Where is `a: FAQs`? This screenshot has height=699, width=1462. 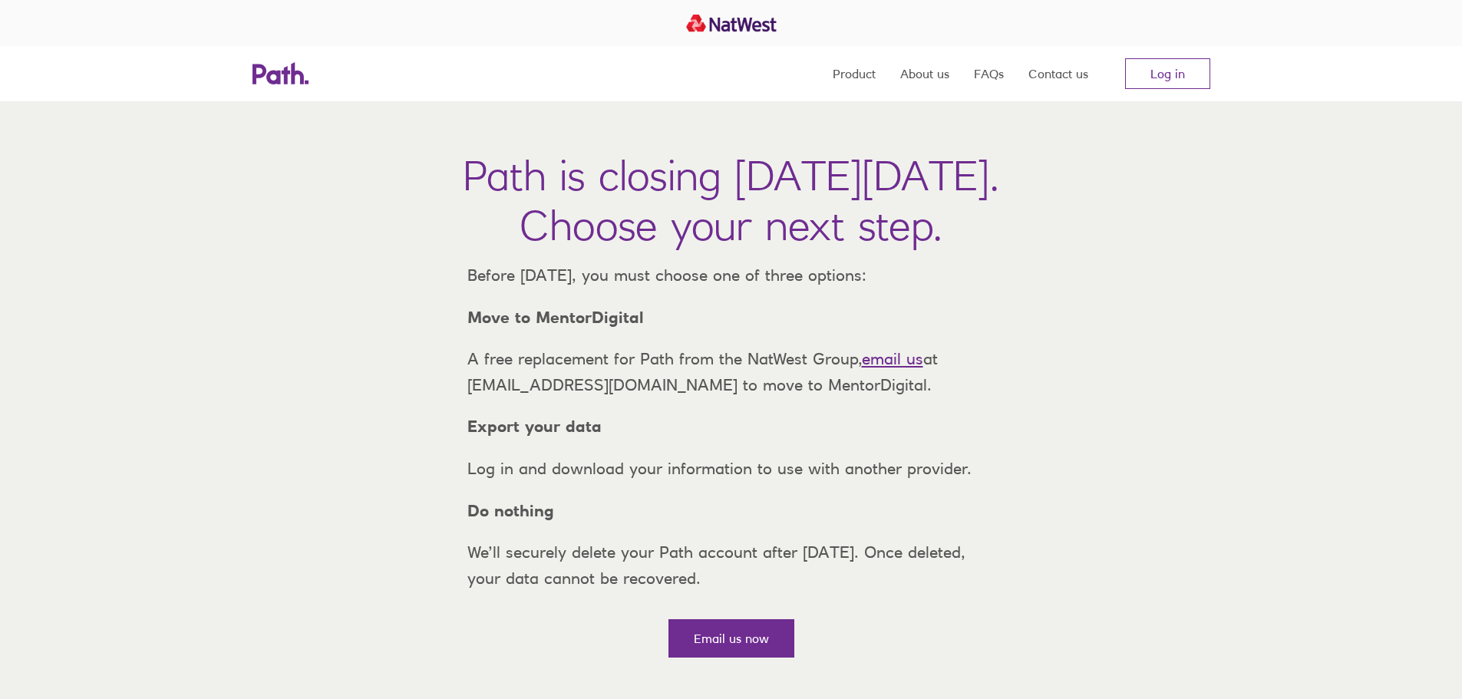
a: FAQs is located at coordinates (989, 74).